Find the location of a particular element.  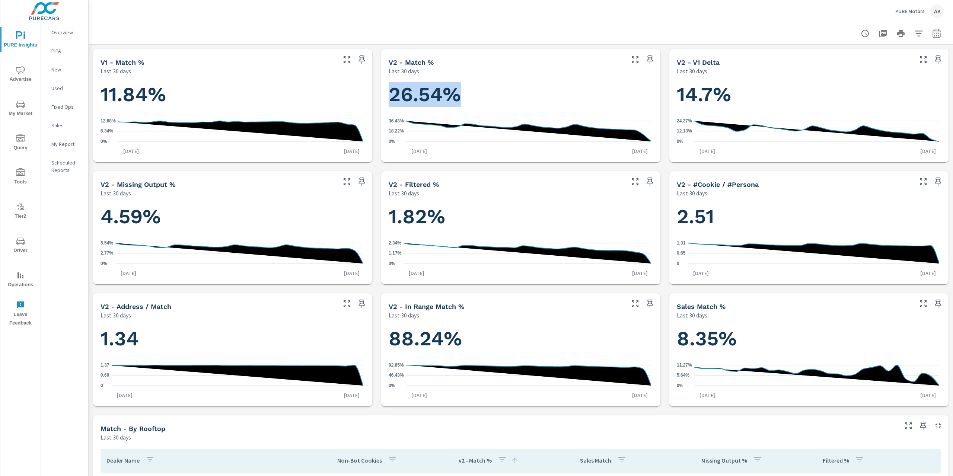

h1: 4.59% is located at coordinates (233, 217).